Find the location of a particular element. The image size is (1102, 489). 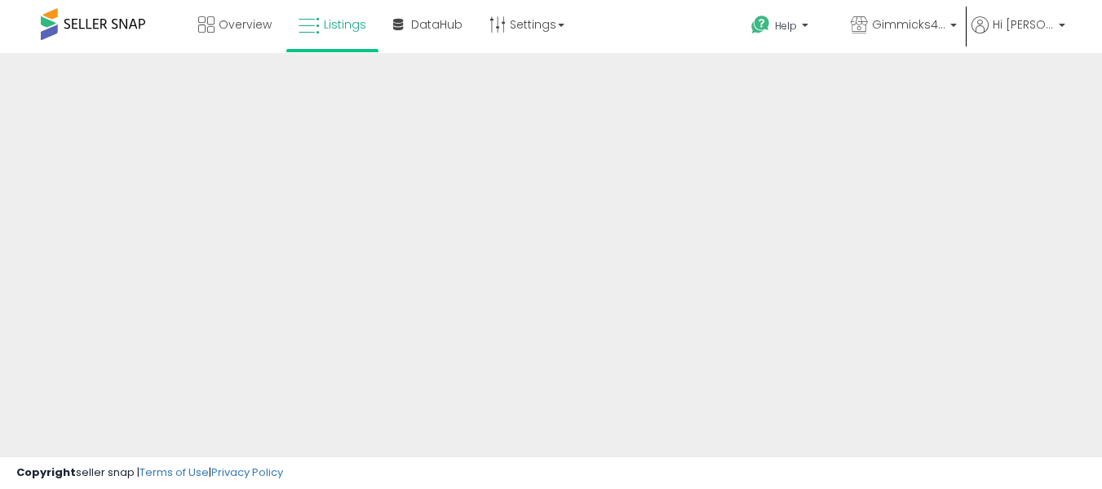

a: Terms of Use is located at coordinates (174, 471).